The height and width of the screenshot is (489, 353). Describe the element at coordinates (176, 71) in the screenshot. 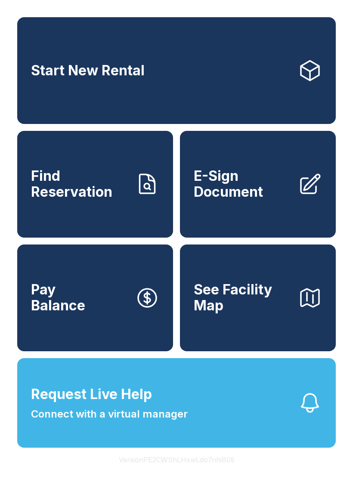

I see `a: Start New Rental` at that location.